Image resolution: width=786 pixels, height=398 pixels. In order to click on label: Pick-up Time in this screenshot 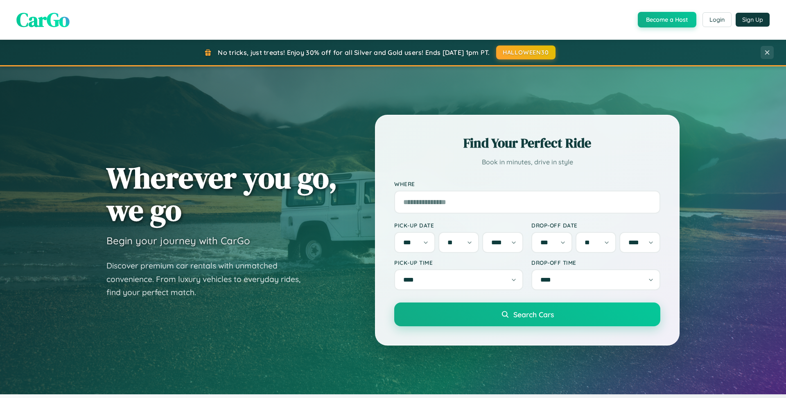, I will do `click(459, 262)`.